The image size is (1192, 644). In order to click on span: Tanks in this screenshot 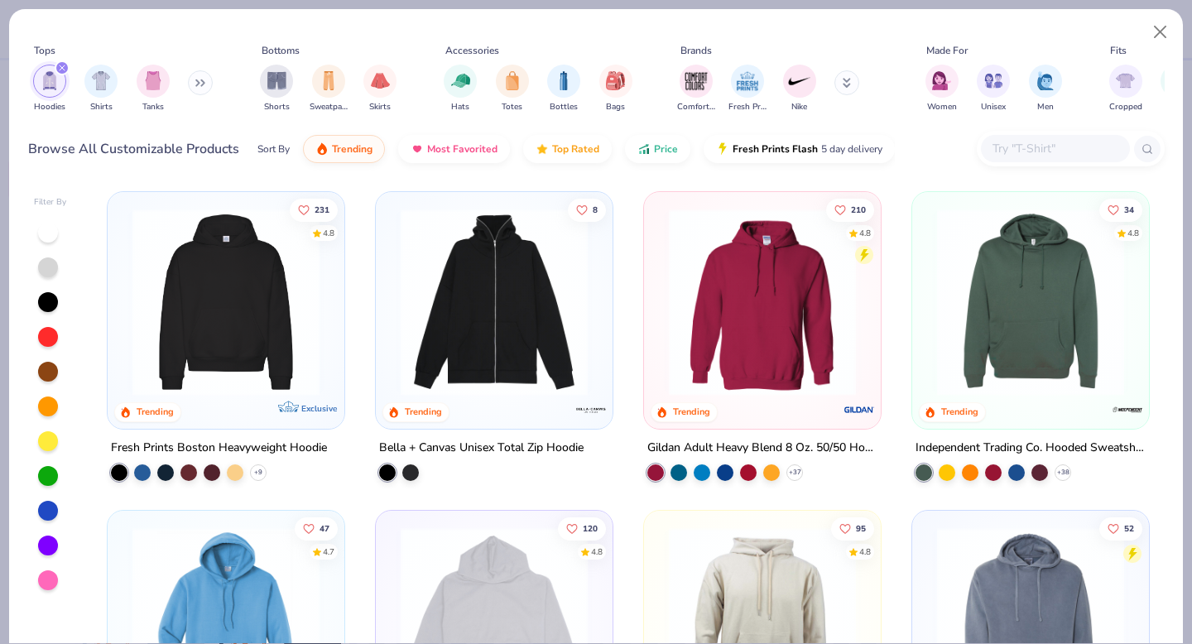, I will do `click(153, 107)`.